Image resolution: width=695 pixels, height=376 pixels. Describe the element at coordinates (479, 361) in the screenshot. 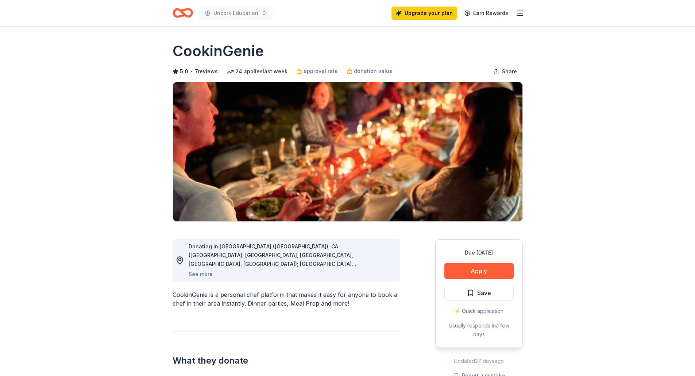

I see `div: Updated 27 days ago` at that location.